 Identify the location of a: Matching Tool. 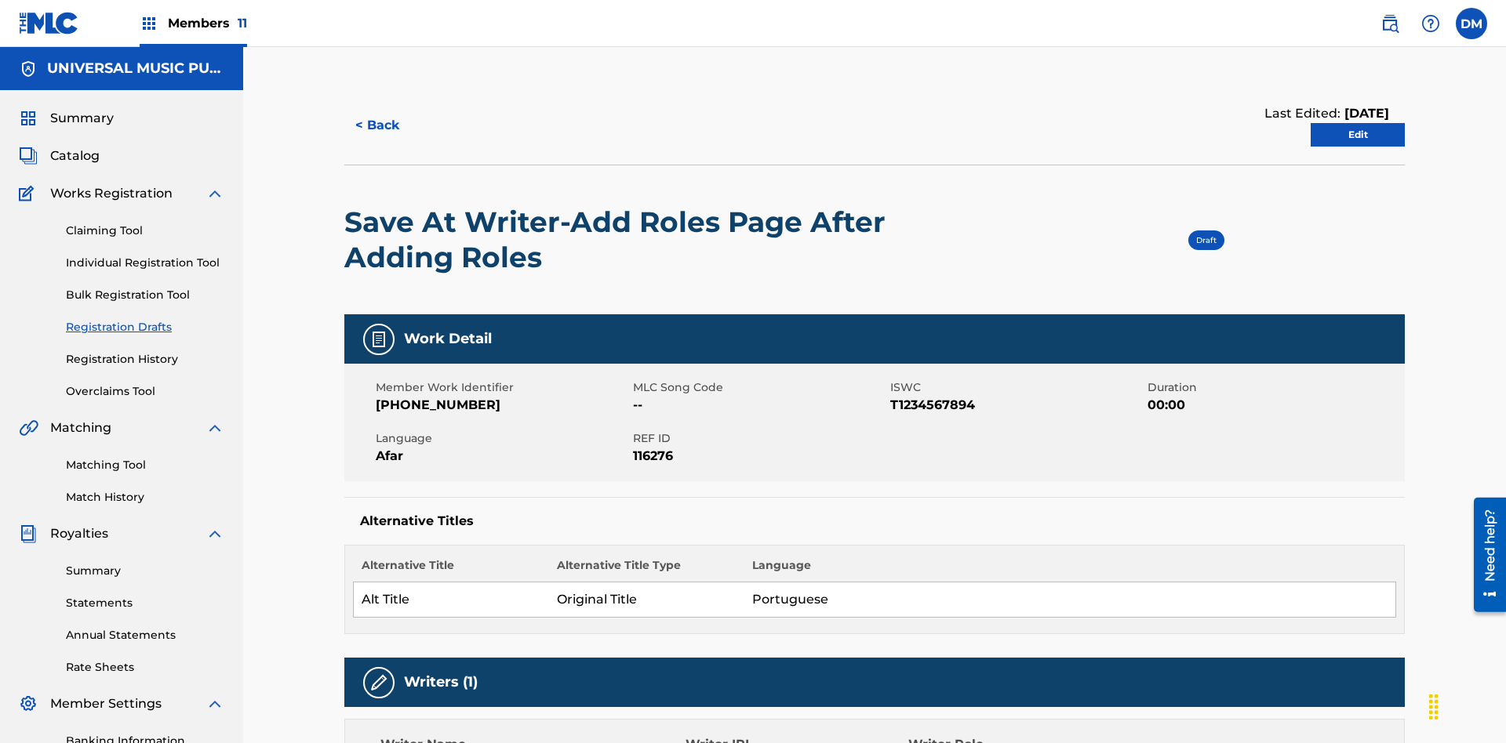
(145, 465).